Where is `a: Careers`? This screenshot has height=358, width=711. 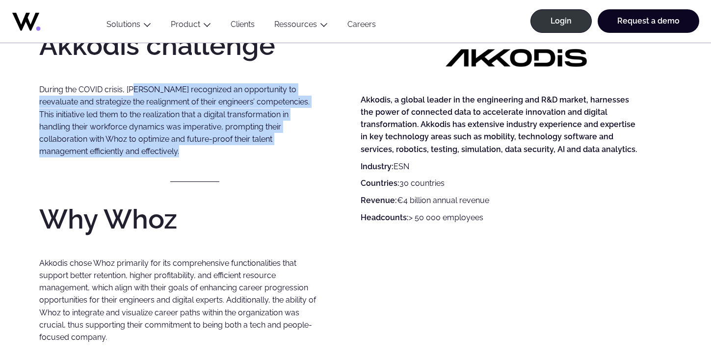
a: Careers is located at coordinates (362, 26).